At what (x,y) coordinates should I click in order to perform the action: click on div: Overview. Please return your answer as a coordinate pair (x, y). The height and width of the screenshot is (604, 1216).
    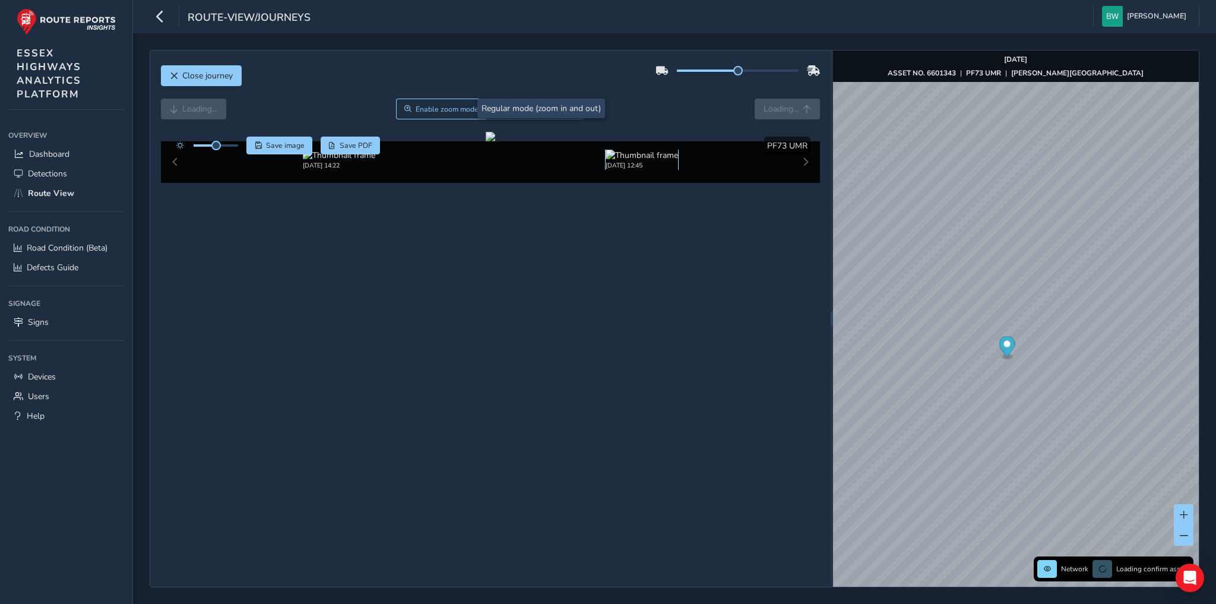
    Looking at the image, I should click on (66, 135).